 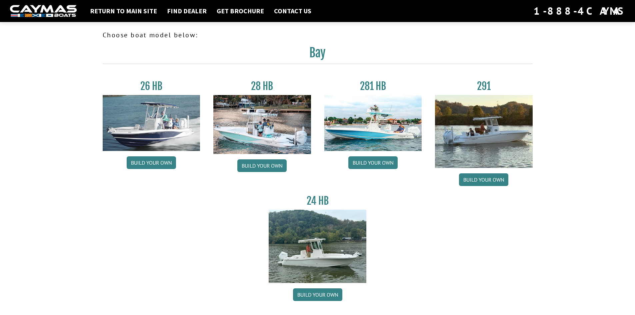 I want to click on a: Find Dealer, so click(x=187, y=11).